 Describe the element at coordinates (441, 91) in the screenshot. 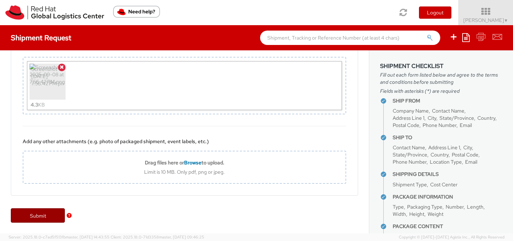

I see `span: Fields with asterisks (*) are required` at that location.